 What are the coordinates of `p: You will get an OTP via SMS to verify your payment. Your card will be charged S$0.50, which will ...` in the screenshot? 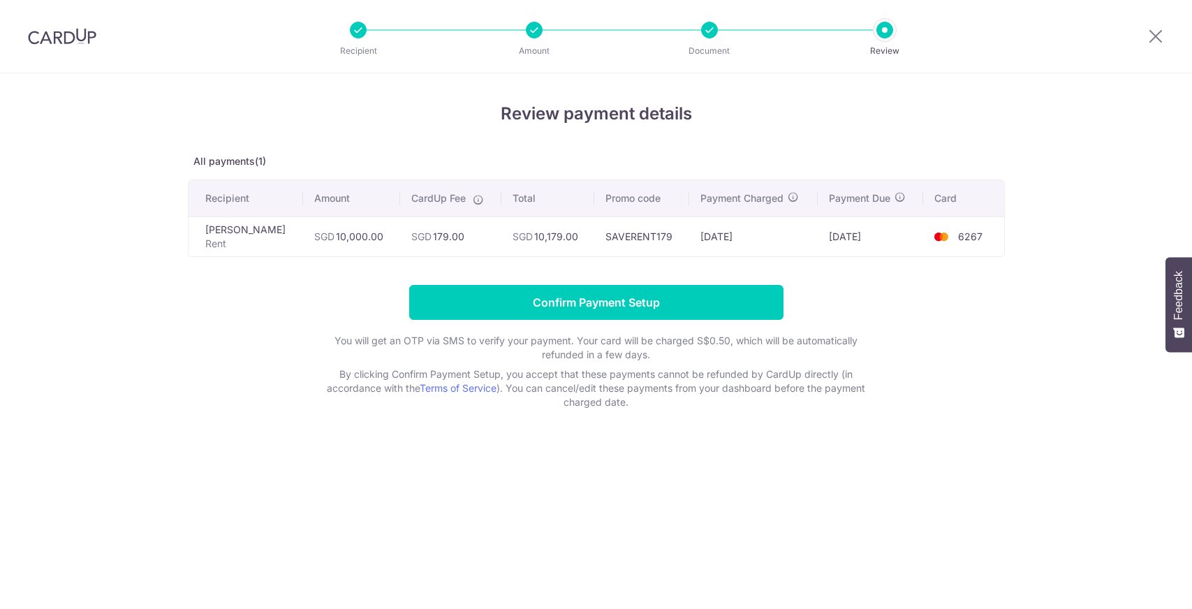 It's located at (596, 348).